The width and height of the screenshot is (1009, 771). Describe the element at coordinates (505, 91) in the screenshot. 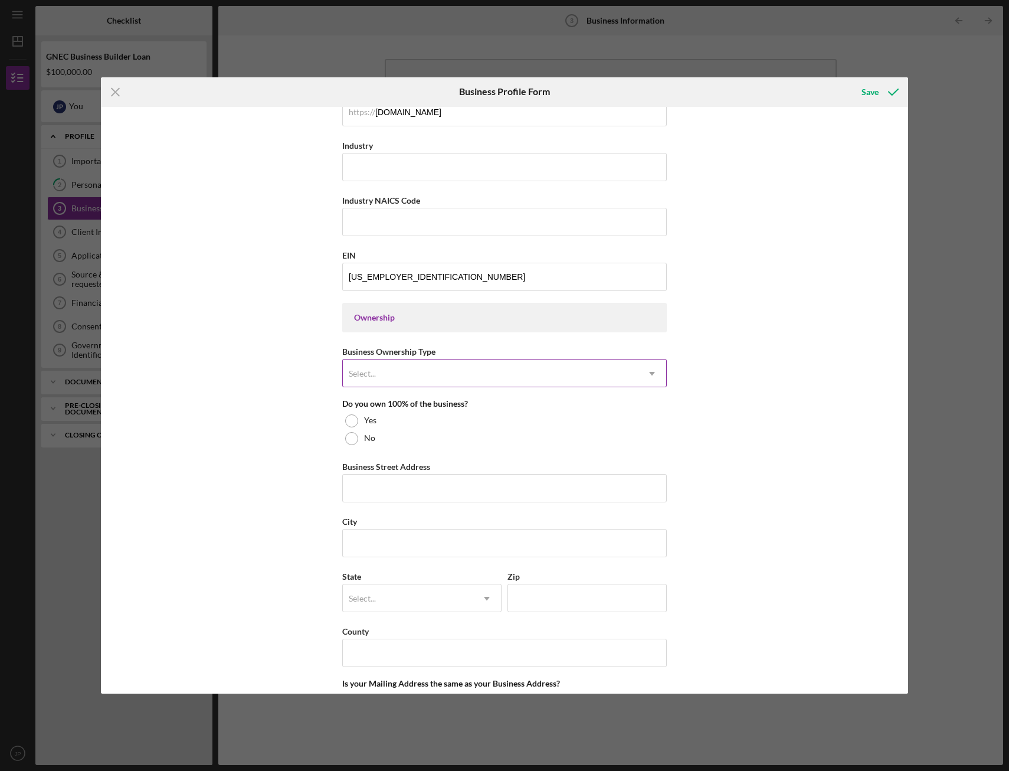

I see `h6: Business Profile Form` at that location.